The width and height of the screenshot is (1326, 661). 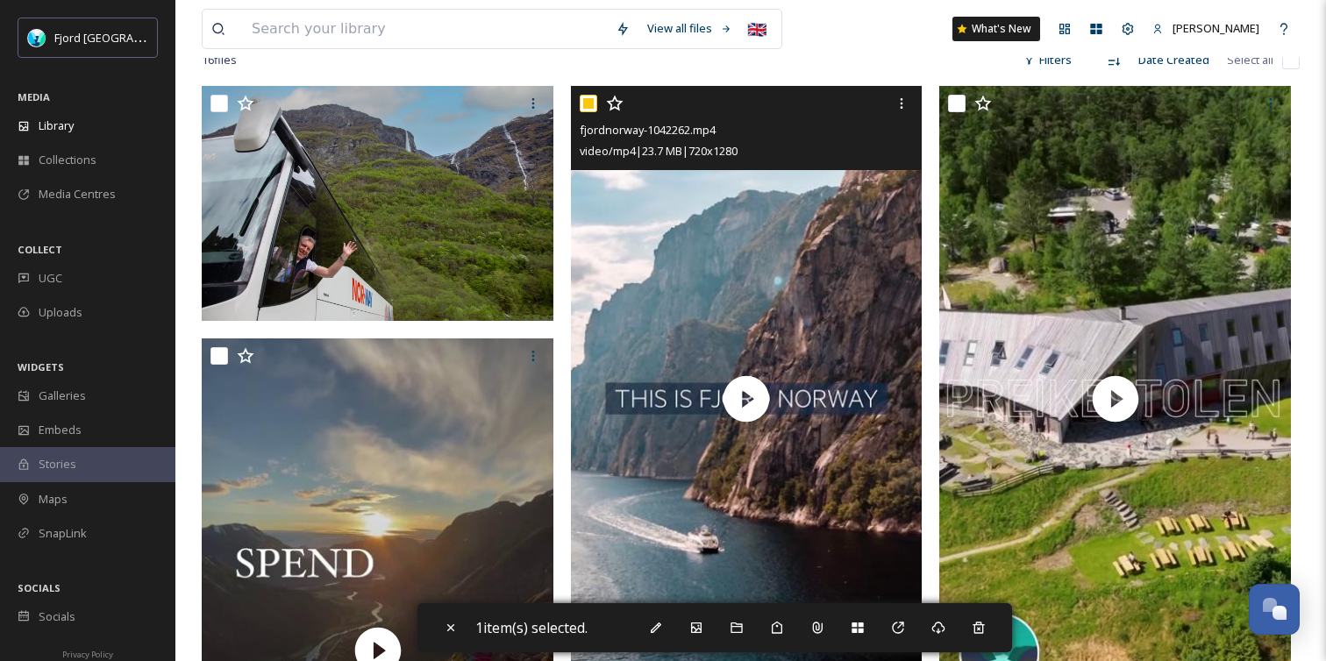 I want to click on span: Socials, so click(x=57, y=616).